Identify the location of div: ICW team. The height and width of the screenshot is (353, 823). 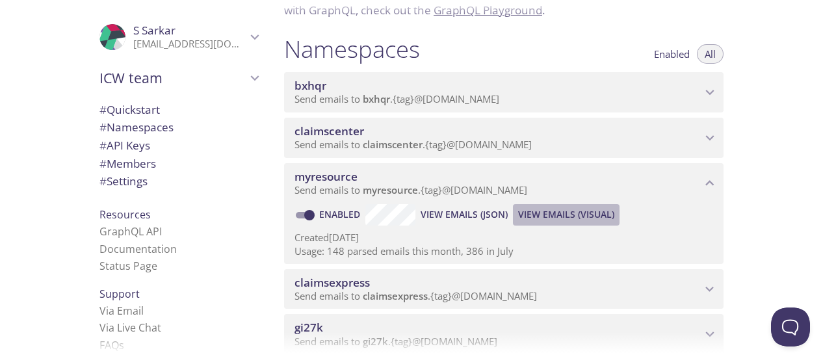
(179, 78).